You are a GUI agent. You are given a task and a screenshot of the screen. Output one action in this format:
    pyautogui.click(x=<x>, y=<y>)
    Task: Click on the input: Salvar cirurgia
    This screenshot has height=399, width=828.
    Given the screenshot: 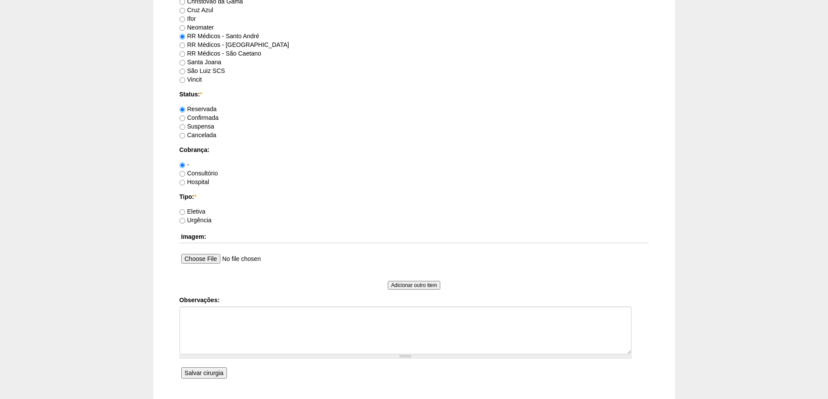 What is the action you would take?
    pyautogui.click(x=204, y=373)
    